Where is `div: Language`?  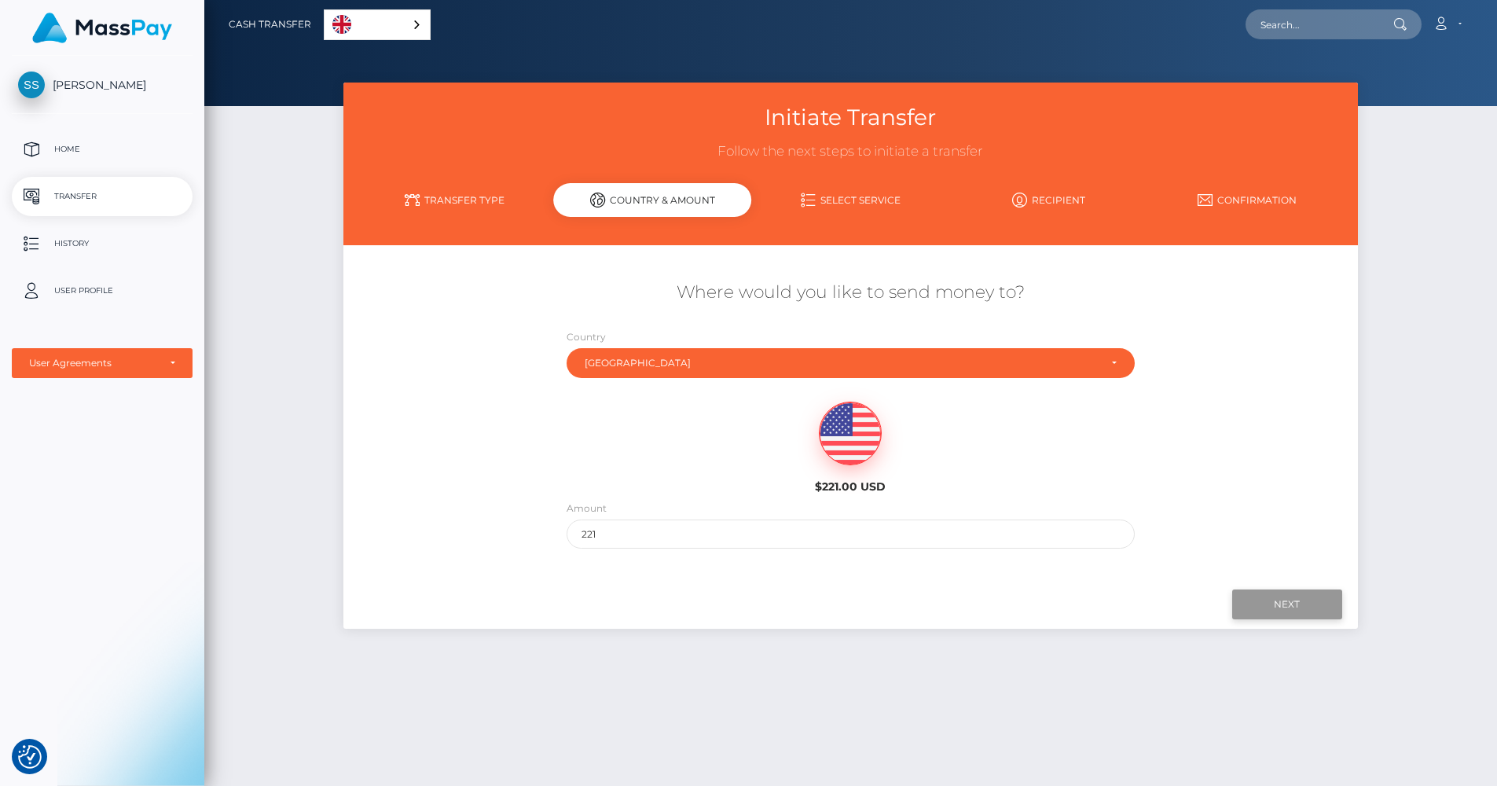
div: Language is located at coordinates (377, 24).